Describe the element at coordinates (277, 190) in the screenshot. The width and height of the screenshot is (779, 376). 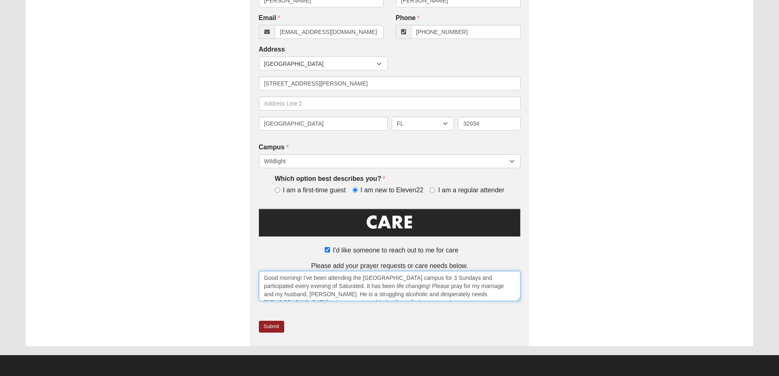
I see `input: I am a first-time guest` at that location.